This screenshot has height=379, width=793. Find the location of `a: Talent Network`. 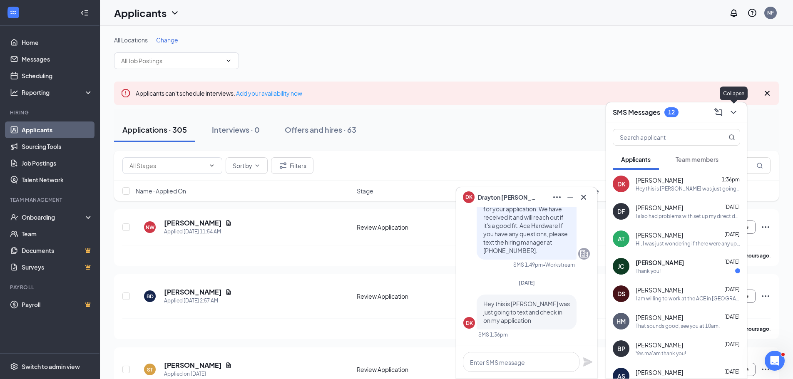

a: Talent Network is located at coordinates (57, 180).